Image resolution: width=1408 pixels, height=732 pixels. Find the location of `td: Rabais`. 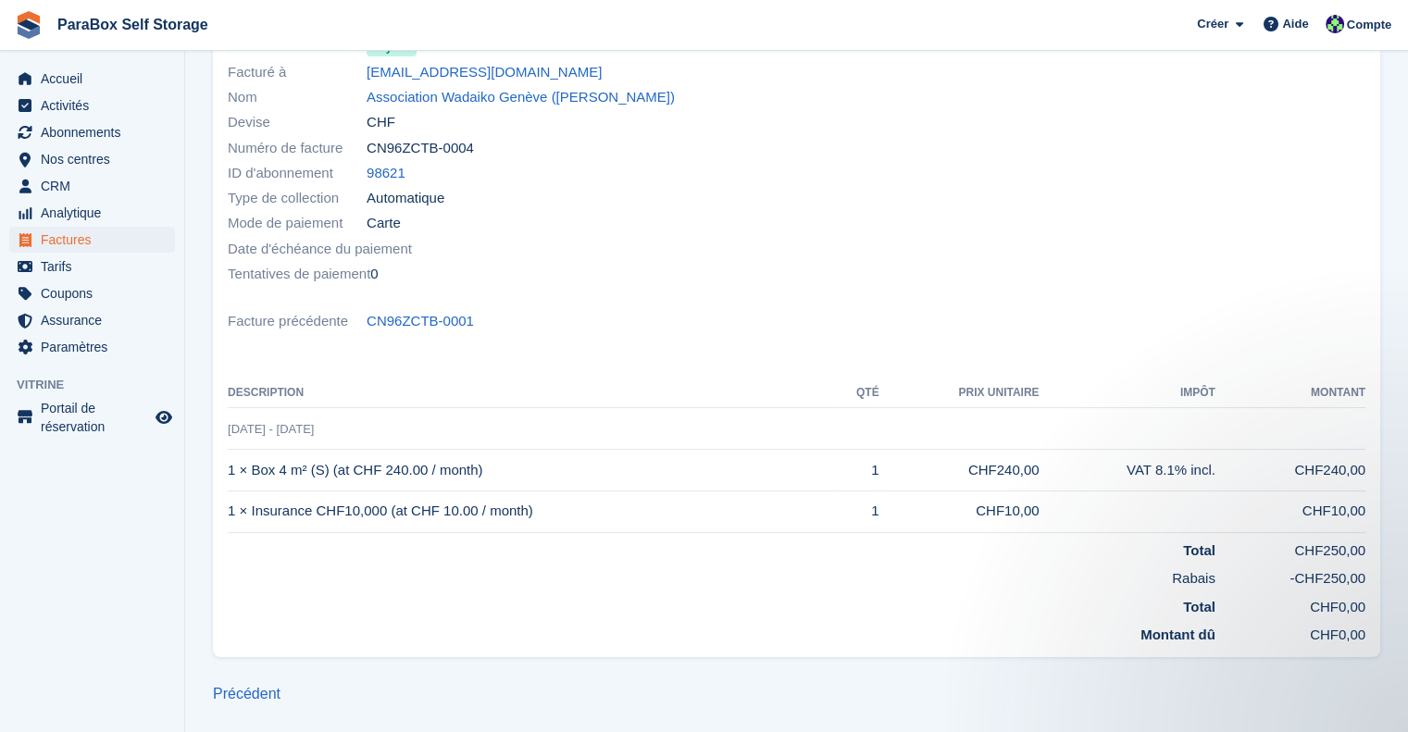

td: Rabais is located at coordinates (721, 575).